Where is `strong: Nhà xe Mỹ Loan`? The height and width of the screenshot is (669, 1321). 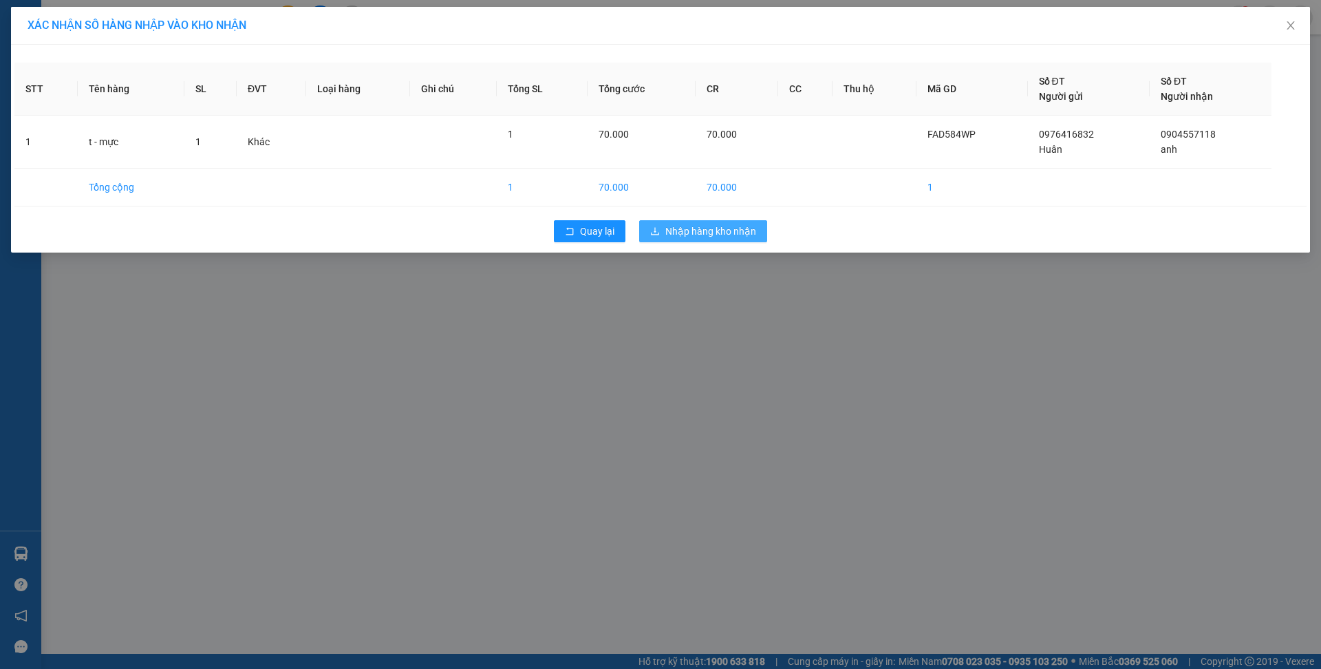
strong: Nhà xe Mỹ Loan is located at coordinates (37, 25).